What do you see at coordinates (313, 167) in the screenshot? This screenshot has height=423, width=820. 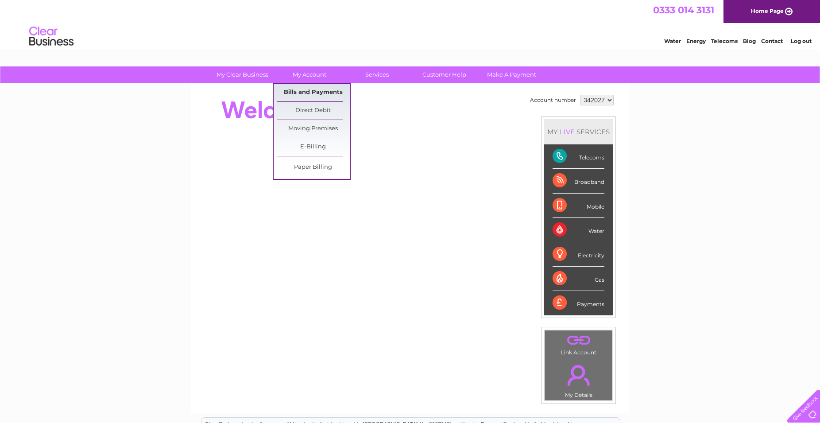 I see `a: Paper Billing` at bounding box center [313, 167].